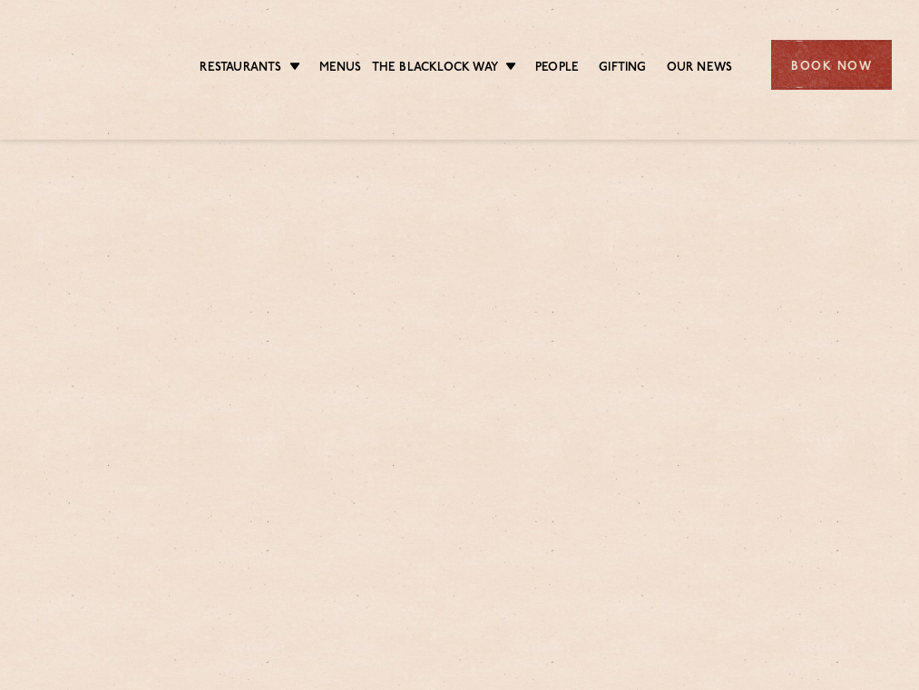 This screenshot has height=690, width=919. What do you see at coordinates (557, 69) in the screenshot?
I see `a: People` at bounding box center [557, 69].